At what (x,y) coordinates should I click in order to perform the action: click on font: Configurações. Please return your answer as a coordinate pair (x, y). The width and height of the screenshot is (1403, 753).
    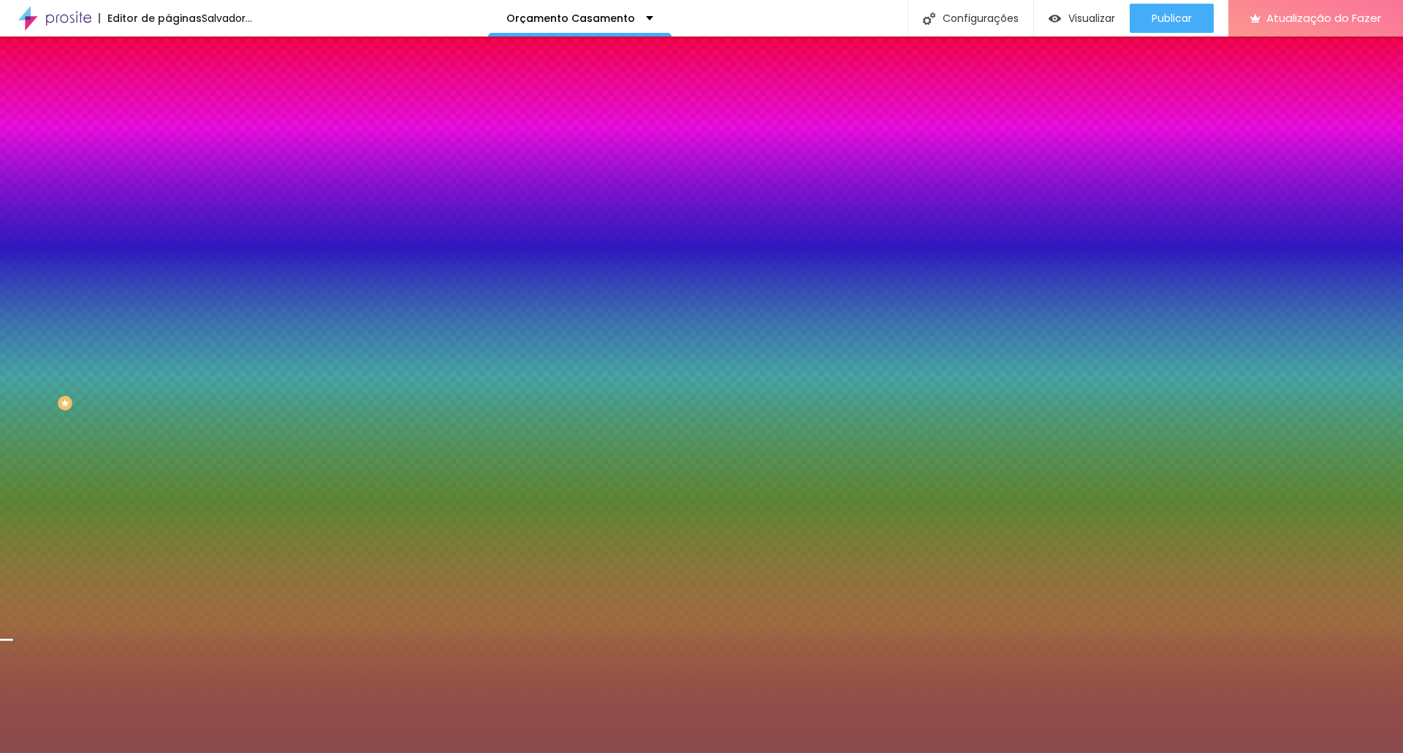
    Looking at the image, I should click on (981, 18).